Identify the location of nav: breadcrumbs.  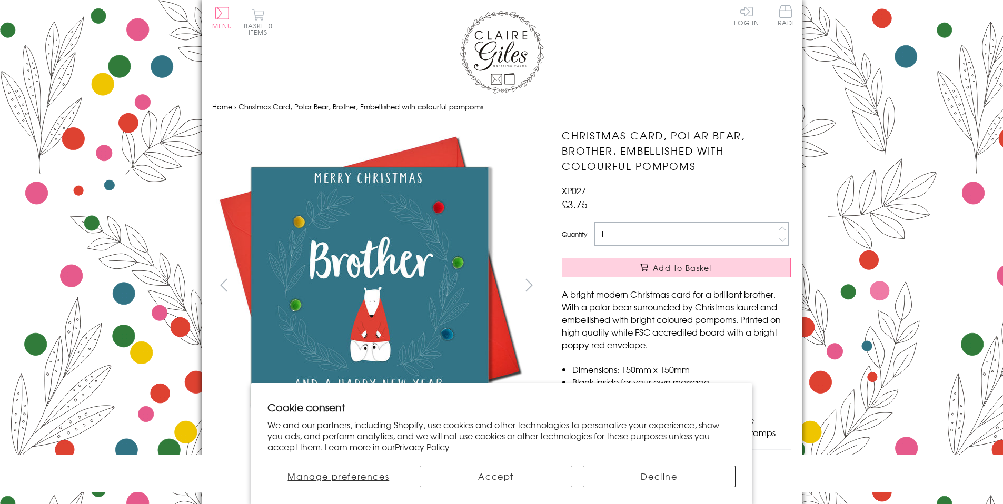
(502, 107).